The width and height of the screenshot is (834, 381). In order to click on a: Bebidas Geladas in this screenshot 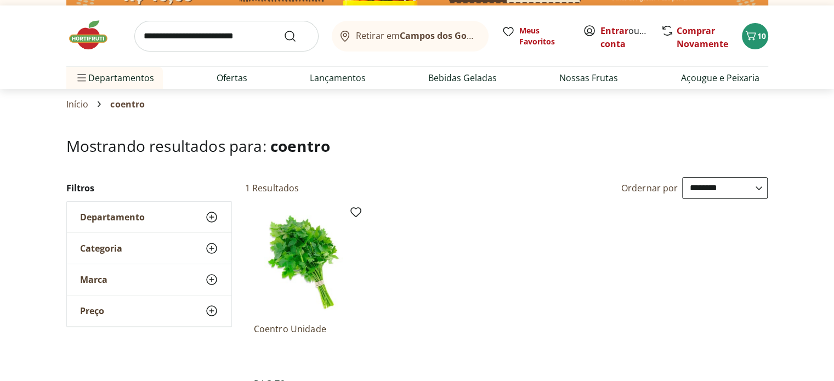, I will do `click(462, 78)`.